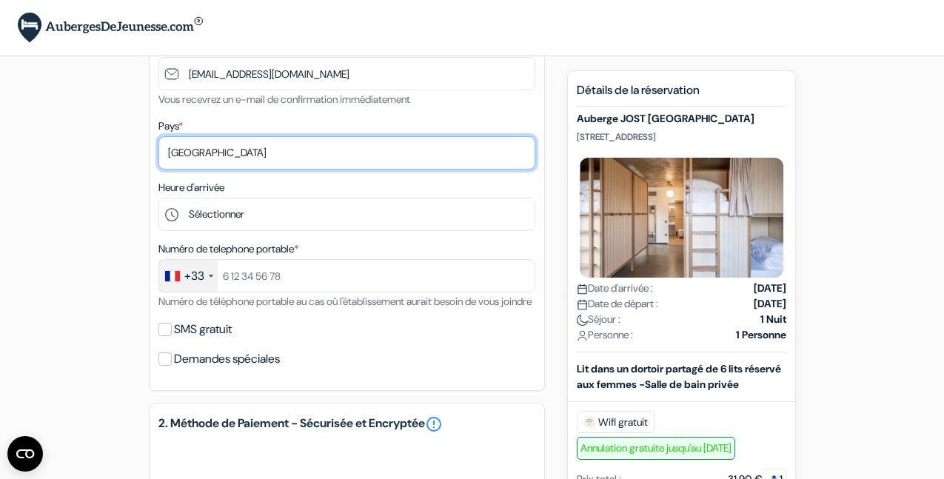 Image resolution: width=944 pixels, height=479 pixels. What do you see at coordinates (773, 319) in the screenshot?
I see `strong: 1 Nuit` at bounding box center [773, 319].